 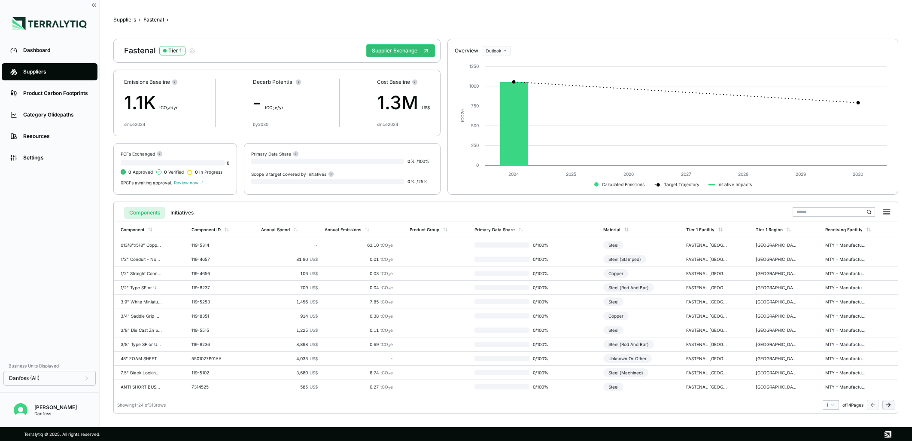 I want to click on div: Business Units Displayed, so click(x=49, y=365).